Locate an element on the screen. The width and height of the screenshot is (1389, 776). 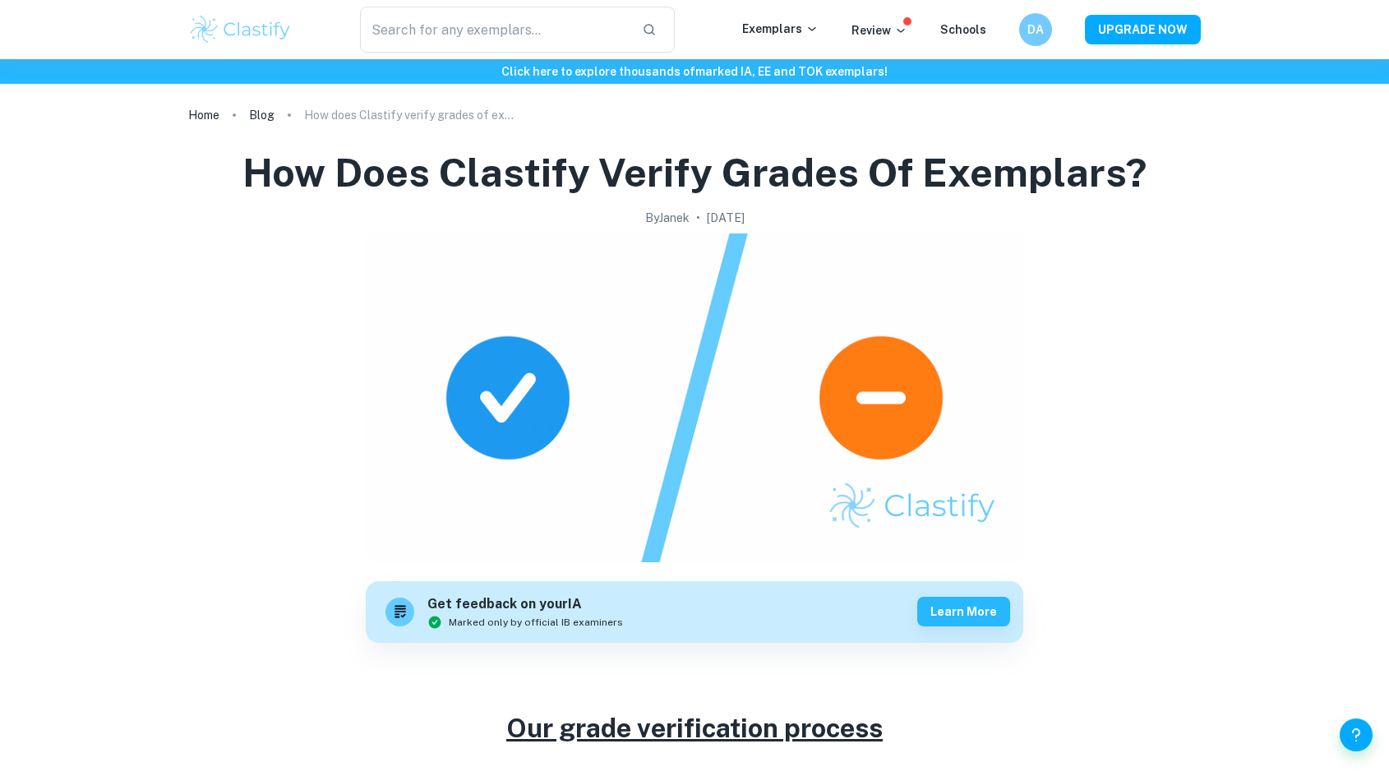
input: Search for any exemplars... is located at coordinates (494, 30).